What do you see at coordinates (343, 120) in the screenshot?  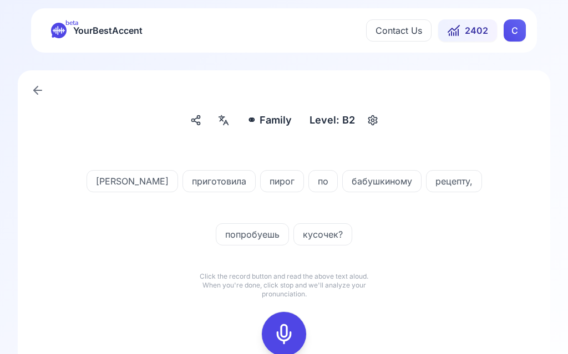 I see `button: Level: B2` at bounding box center [343, 120].